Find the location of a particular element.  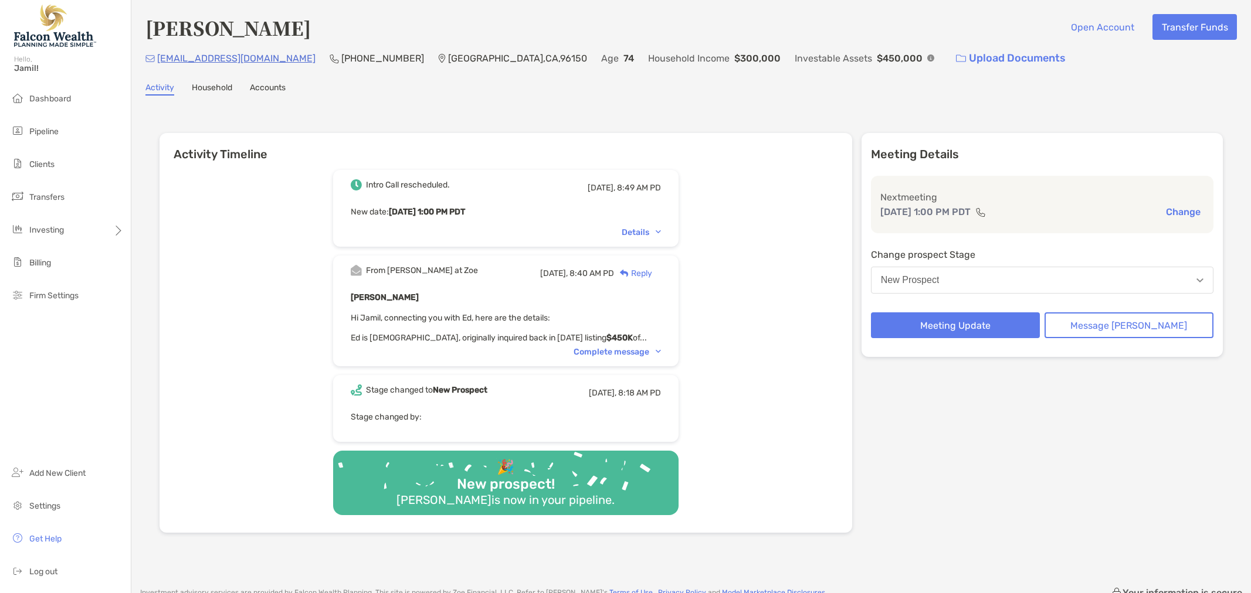

a: Household is located at coordinates (212, 89).